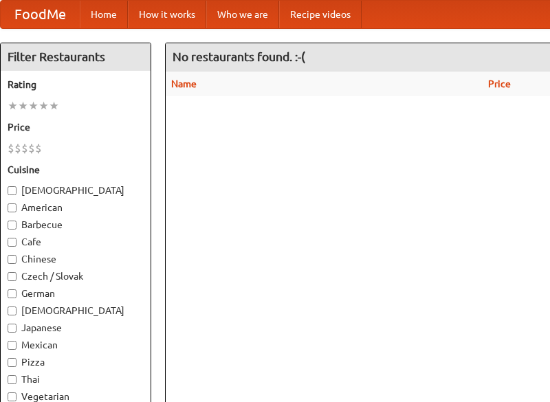 Image resolution: width=550 pixels, height=402 pixels. I want to click on a: Recipe videos, so click(320, 14).